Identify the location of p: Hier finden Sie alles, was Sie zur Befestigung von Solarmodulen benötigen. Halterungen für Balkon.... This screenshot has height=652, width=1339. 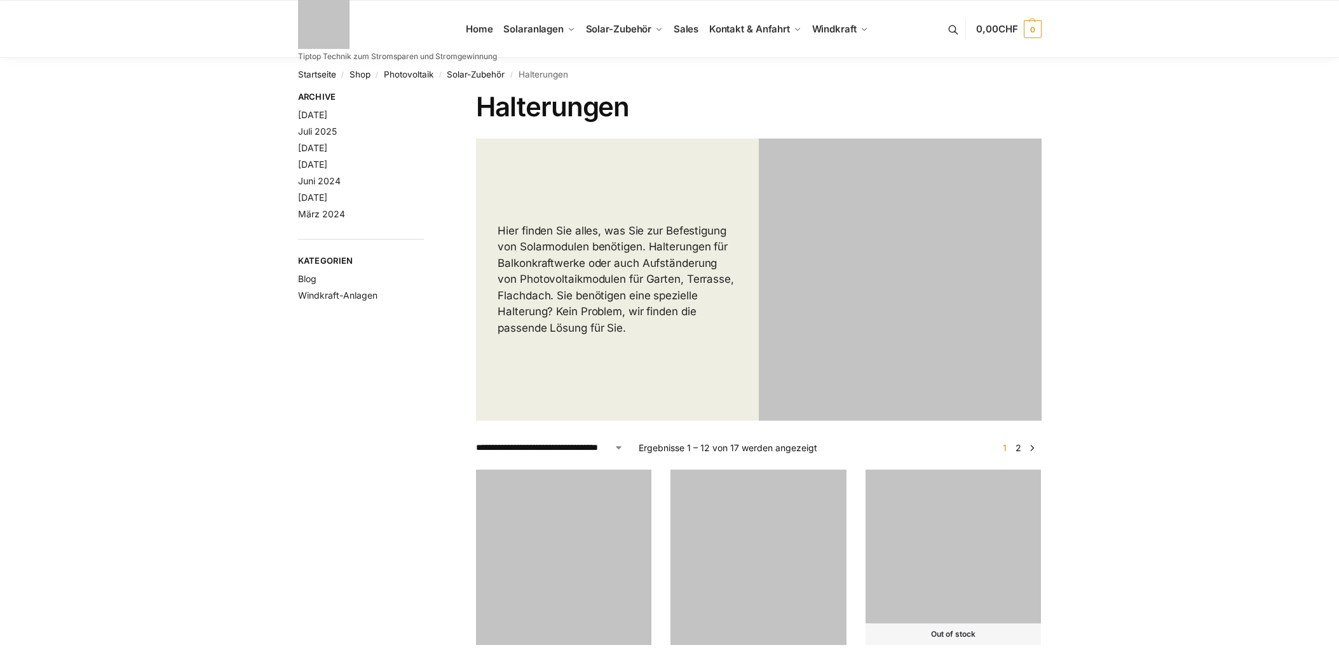
(617, 280).